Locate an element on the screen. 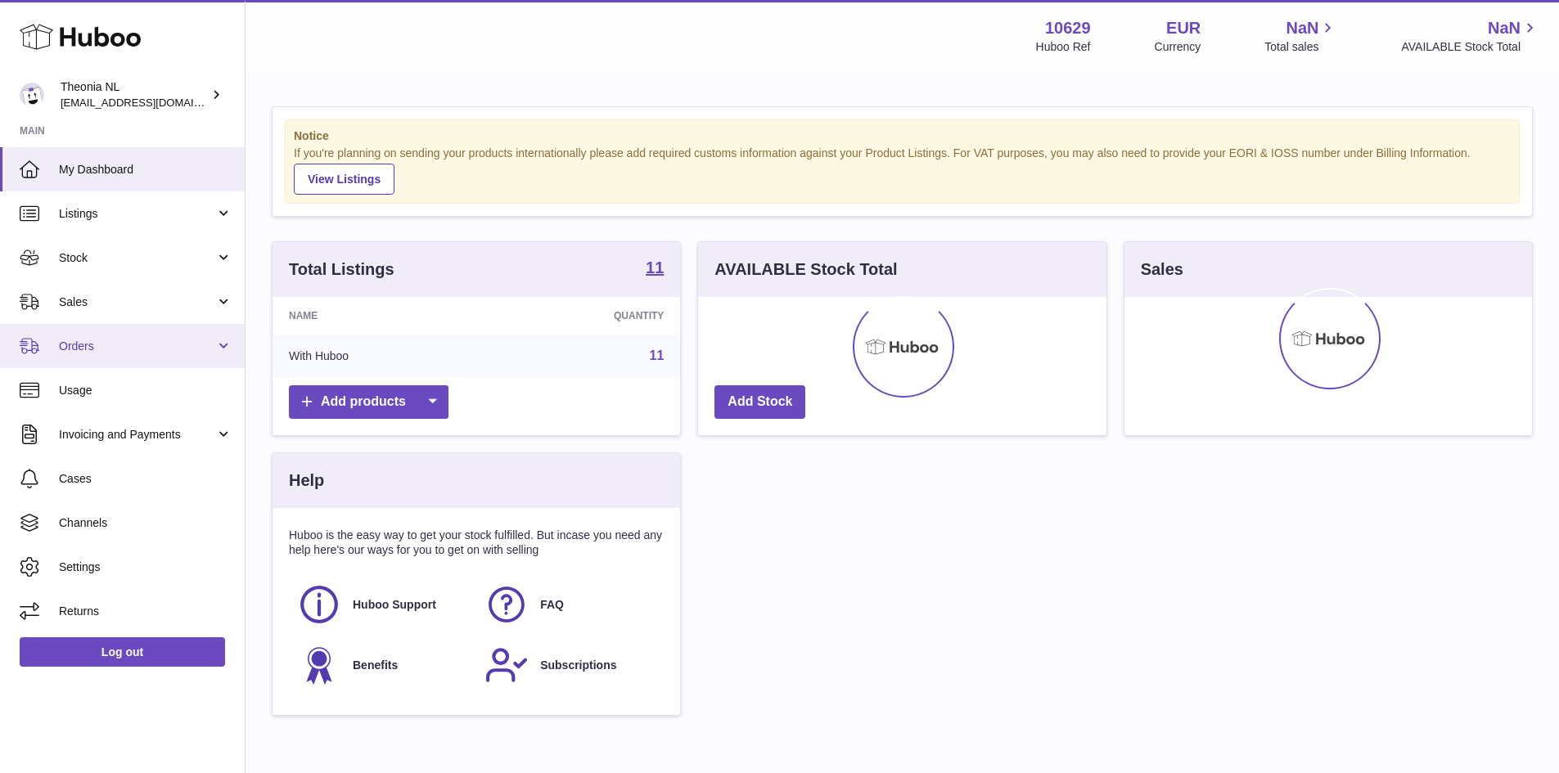 Image resolution: width=1559 pixels, height=773 pixels. p: Huboo is the easy way to get your stock fulfilled. But incase you need any help here's our ways f... is located at coordinates (476, 543).